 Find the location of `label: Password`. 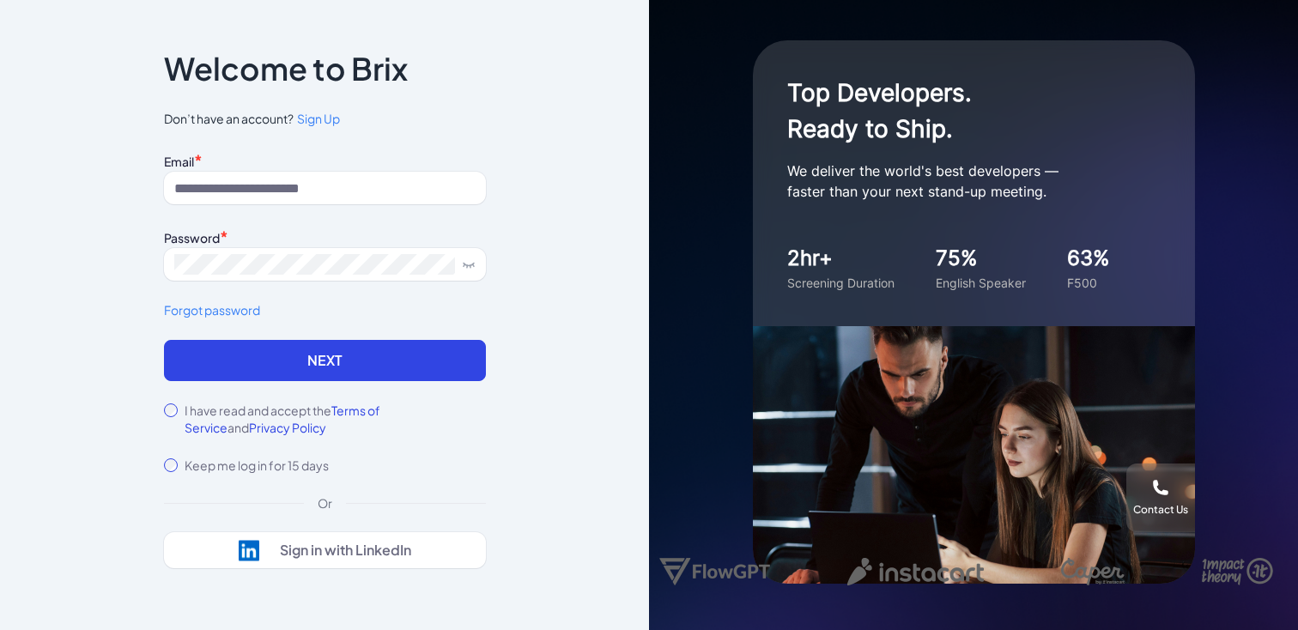

label: Password is located at coordinates (191, 238).